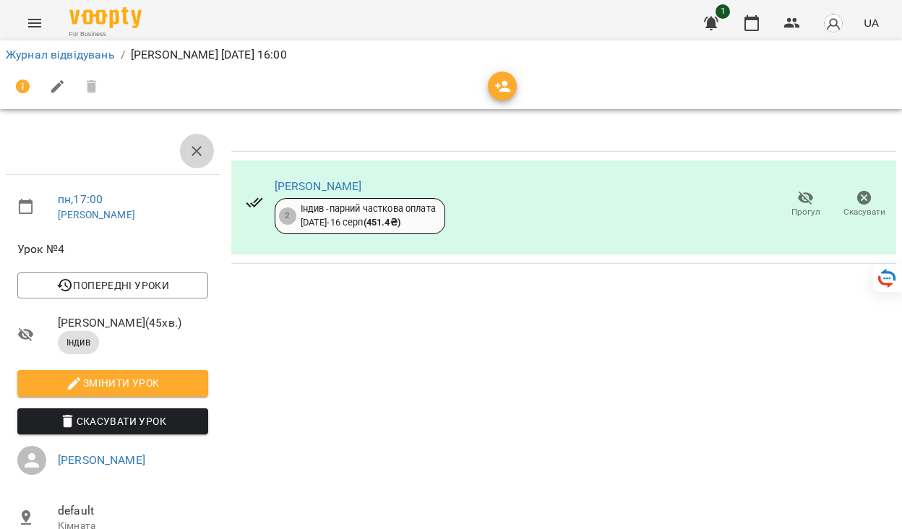 The height and width of the screenshot is (529, 902). I want to click on img: Voopty Logo, so click(106, 17).